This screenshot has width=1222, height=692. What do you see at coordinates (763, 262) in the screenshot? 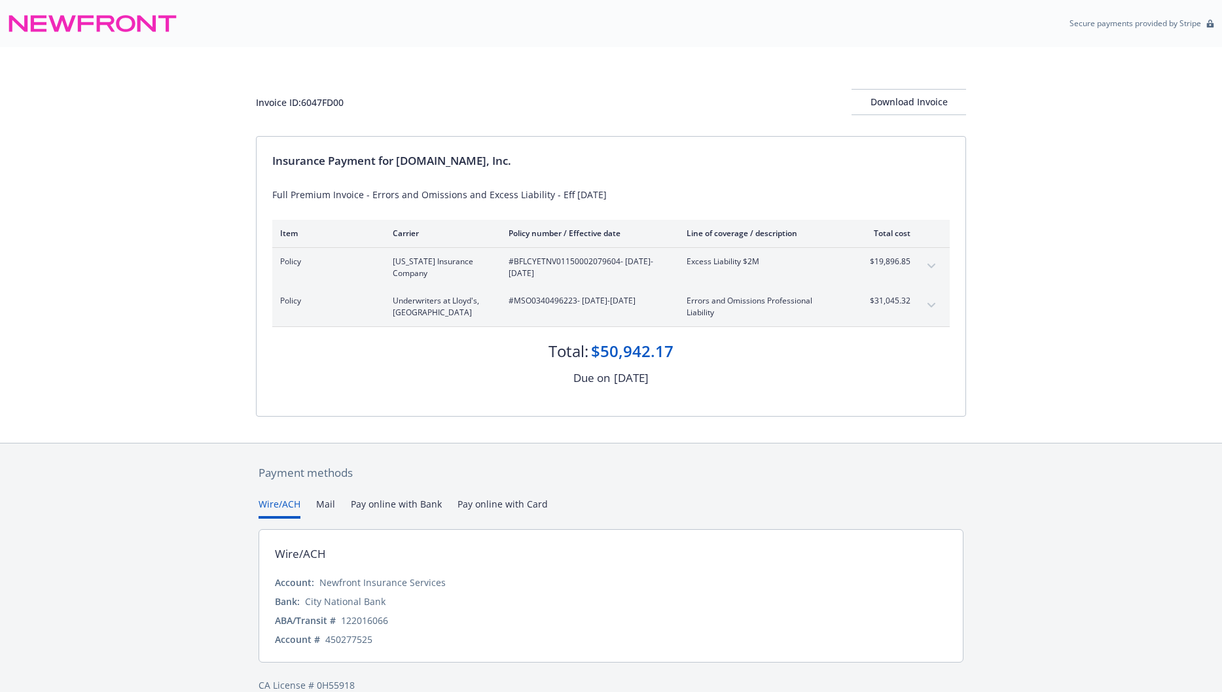
I see `span: Excess Liability $2M` at bounding box center [763, 262].